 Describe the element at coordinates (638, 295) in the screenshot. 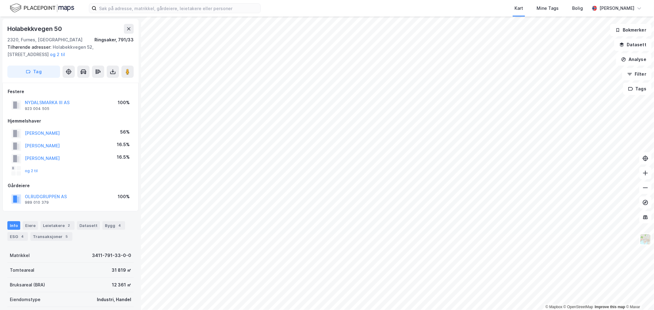

I see `div: Kontrollprogram for chat` at that location.